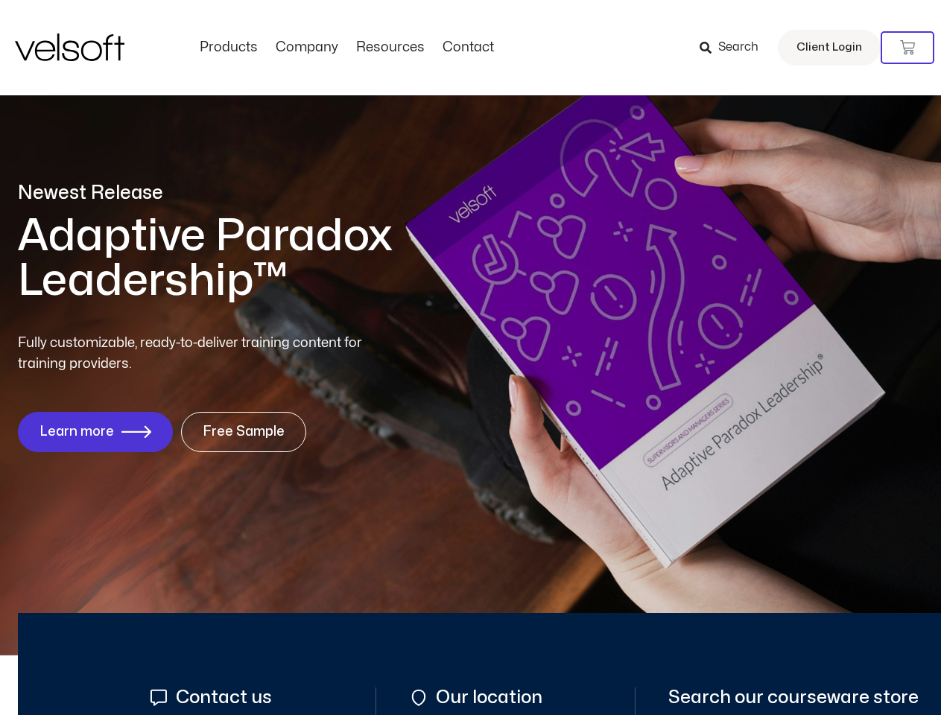 Image resolution: width=941 pixels, height=715 pixels. Describe the element at coordinates (95, 432) in the screenshot. I see `a: Learn more` at that location.